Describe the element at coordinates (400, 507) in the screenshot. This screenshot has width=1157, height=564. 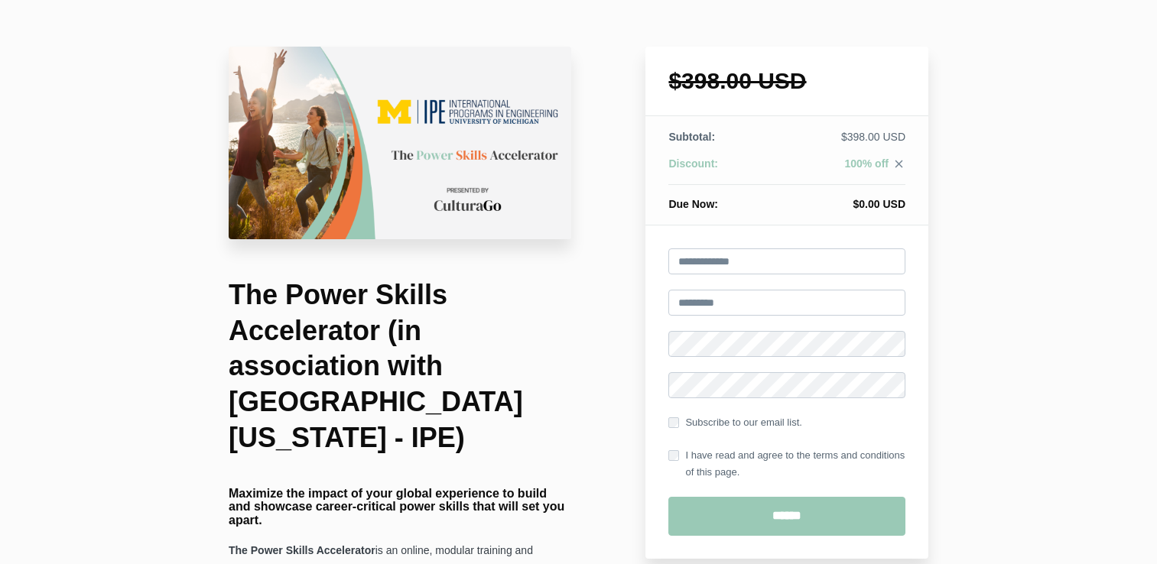
I see `h4: Maximize the impact of your global experience to build and showcase career-critical power skills ...` at that location.